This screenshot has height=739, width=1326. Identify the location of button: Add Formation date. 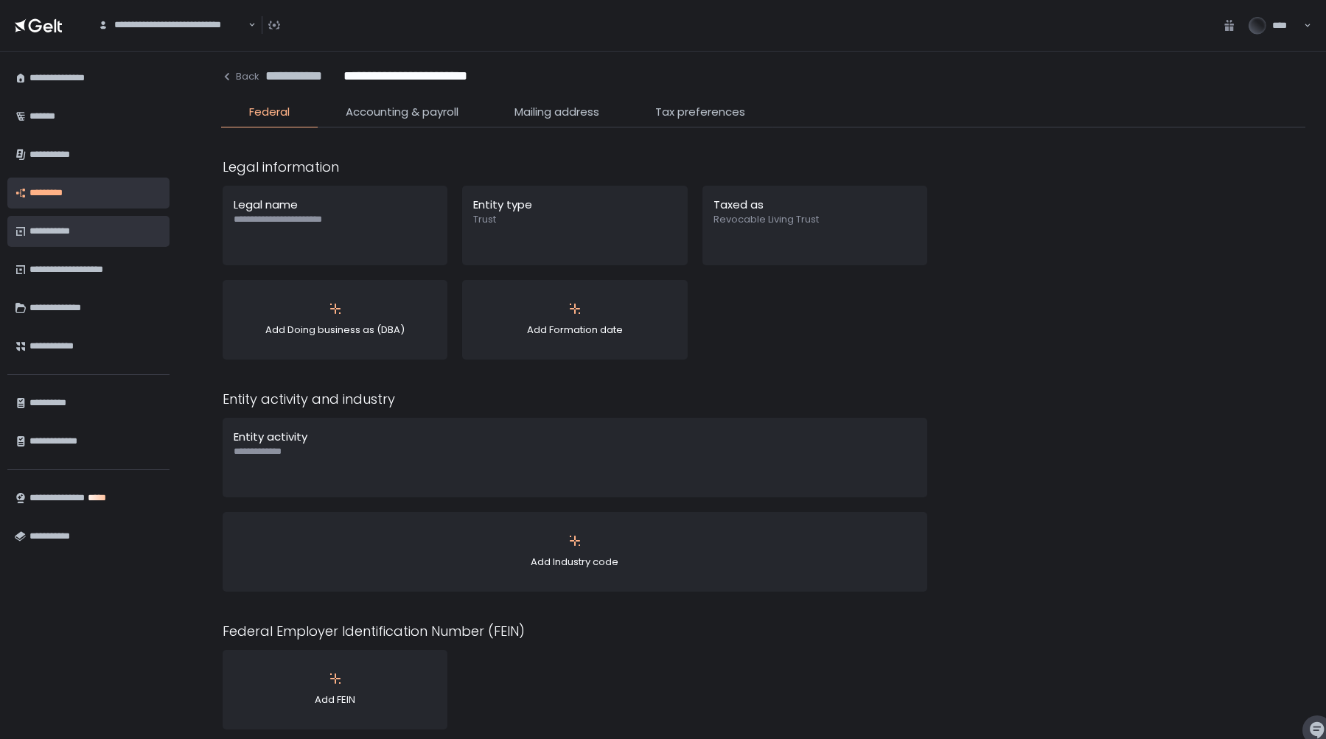
(574, 320).